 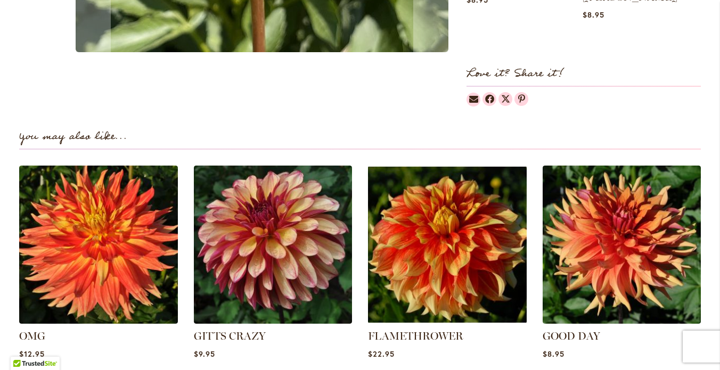 I want to click on strong: Love it? Share it!, so click(x=515, y=73).